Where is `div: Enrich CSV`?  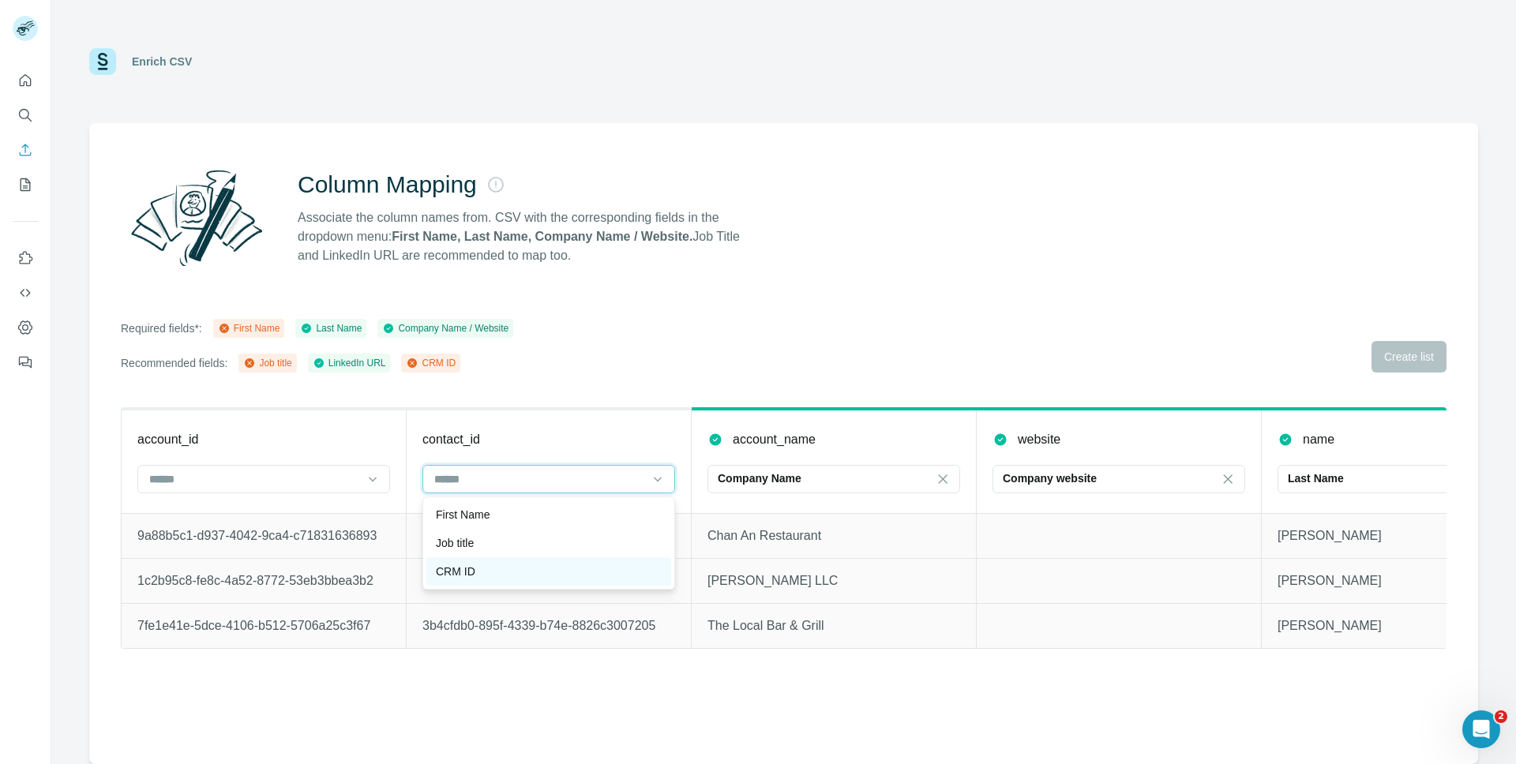
div: Enrich CSV is located at coordinates (162, 62).